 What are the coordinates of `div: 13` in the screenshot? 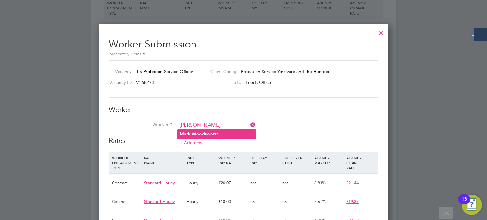 It's located at (464, 204).